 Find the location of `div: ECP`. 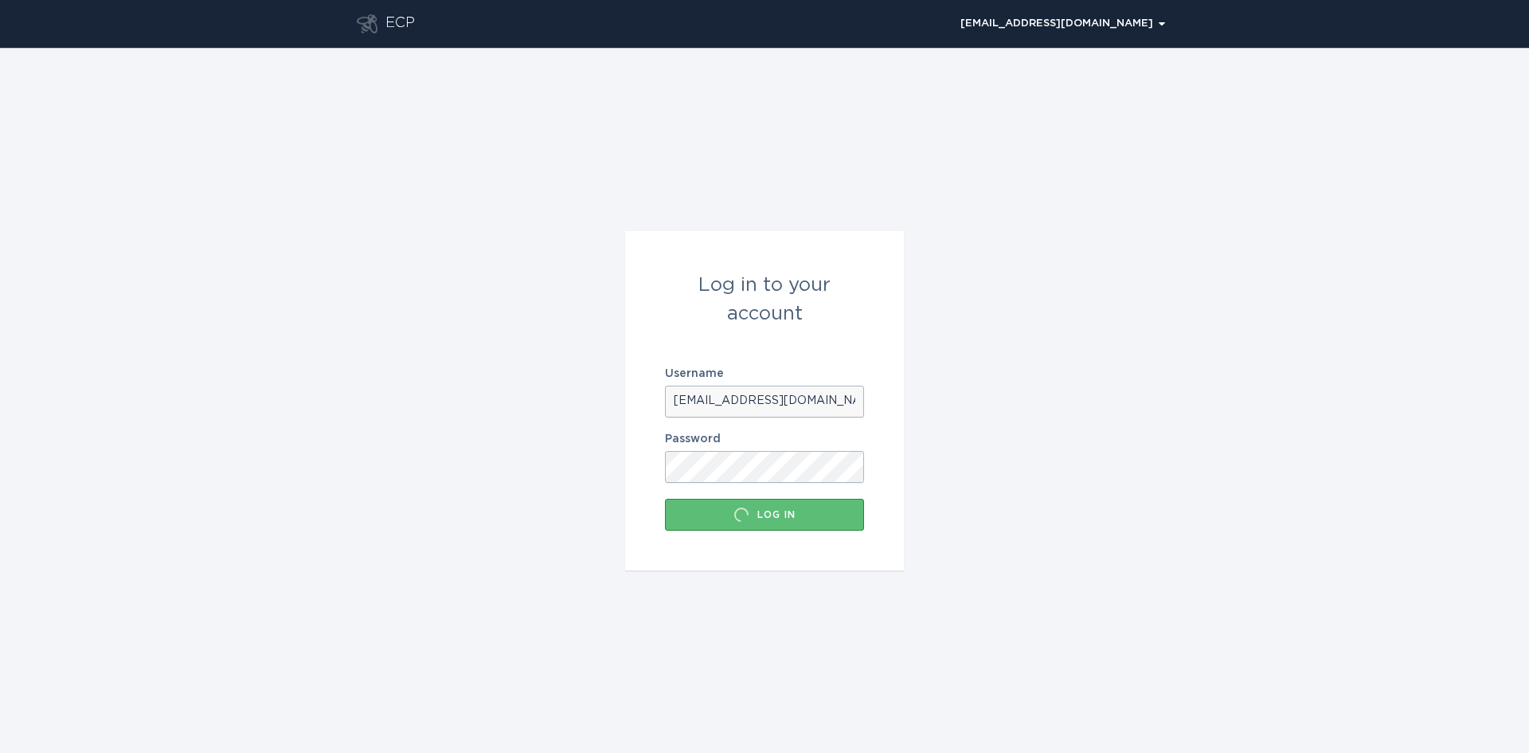

div: ECP is located at coordinates (400, 24).